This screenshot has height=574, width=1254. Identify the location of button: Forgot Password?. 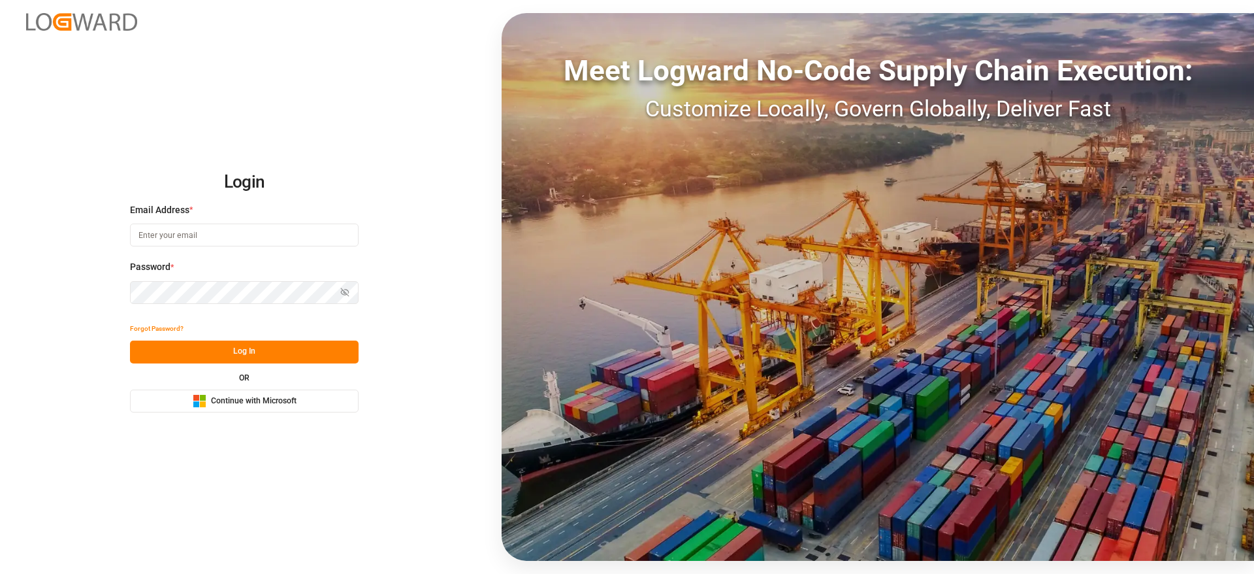
(157, 329).